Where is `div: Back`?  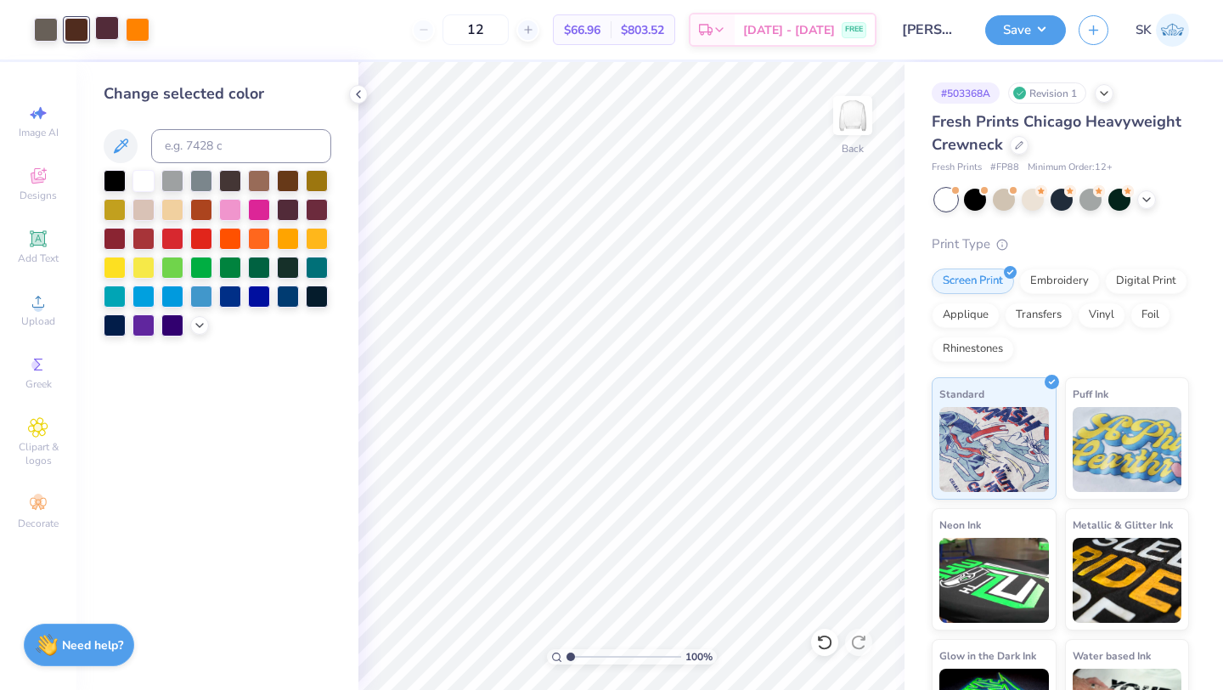
div: Back is located at coordinates (853, 149).